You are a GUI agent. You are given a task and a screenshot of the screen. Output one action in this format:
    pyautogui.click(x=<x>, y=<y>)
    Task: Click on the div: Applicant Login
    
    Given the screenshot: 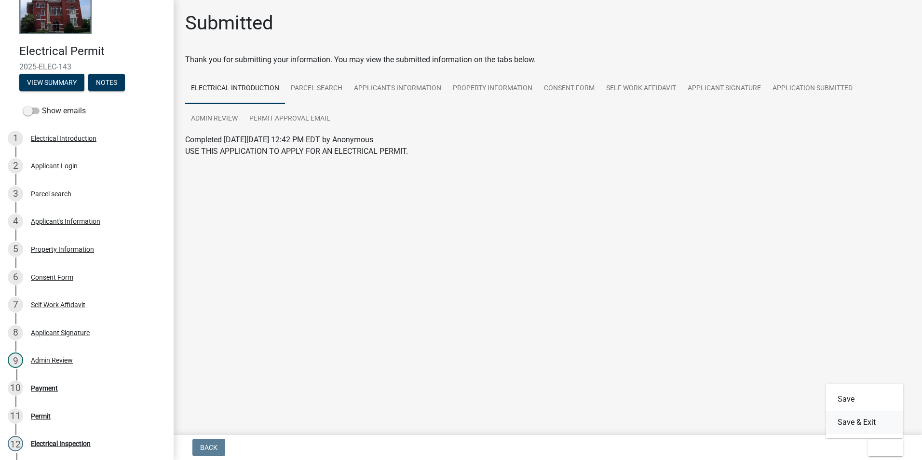 What is the action you would take?
    pyautogui.click(x=54, y=166)
    